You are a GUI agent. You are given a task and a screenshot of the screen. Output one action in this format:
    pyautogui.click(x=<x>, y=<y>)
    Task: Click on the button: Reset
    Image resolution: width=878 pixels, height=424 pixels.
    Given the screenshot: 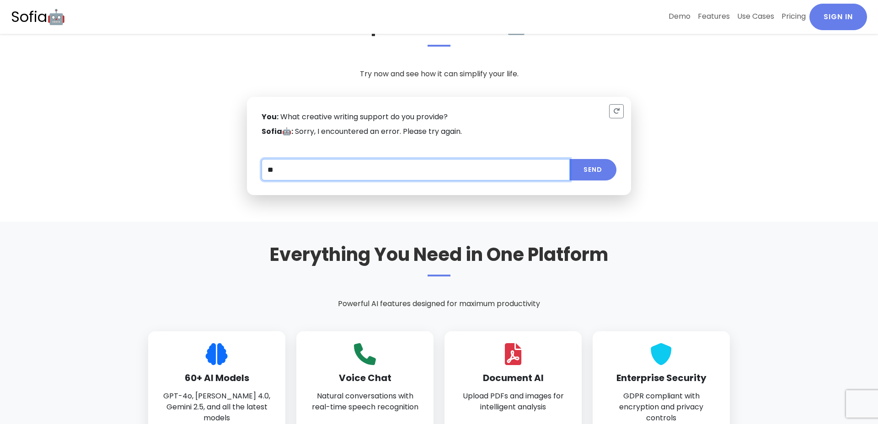 What is the action you would take?
    pyautogui.click(x=616, y=111)
    